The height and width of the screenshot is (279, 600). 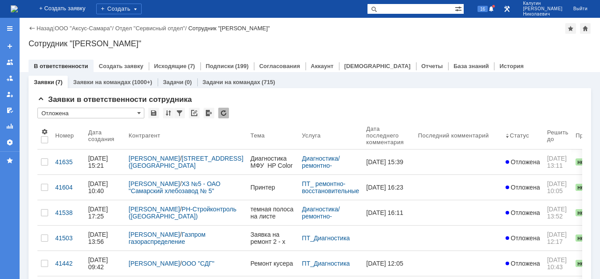 What do you see at coordinates (68, 188) in the screenshot?
I see `div: 41604` at bounding box center [68, 188].